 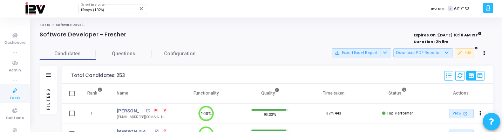 What do you see at coordinates (397, 94) in the screenshot?
I see `th: Status` at bounding box center [397, 94].